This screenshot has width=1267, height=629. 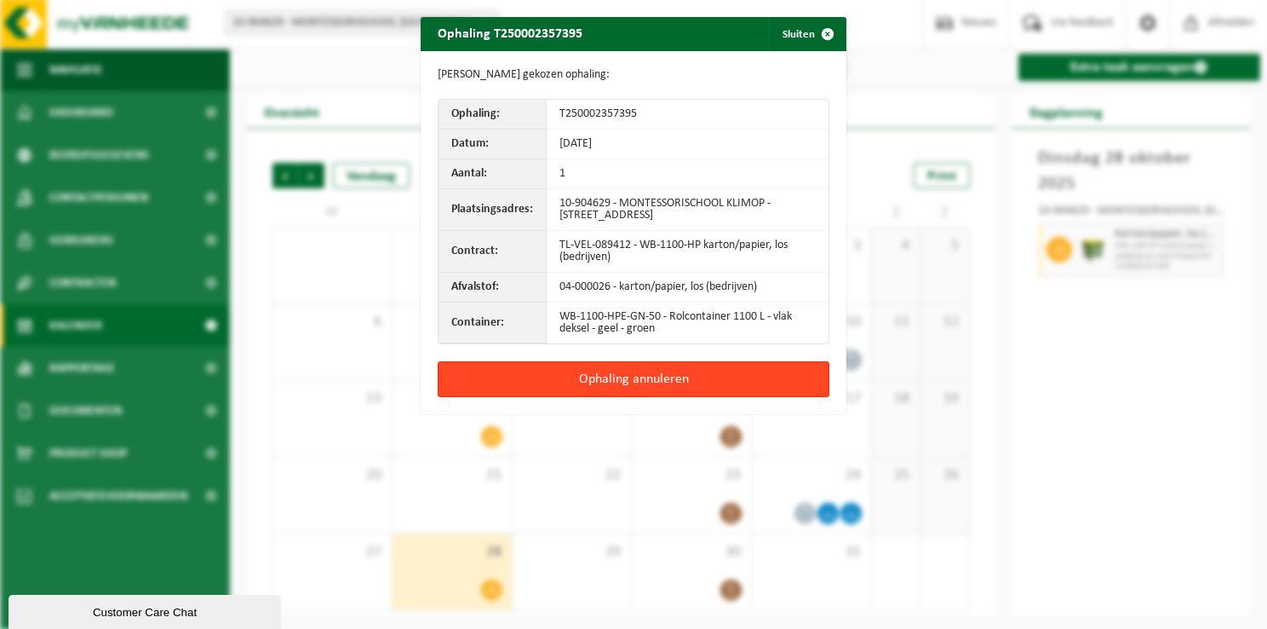 What do you see at coordinates (510, 33) in the screenshot?
I see `h2: Ophaling T250002357395` at bounding box center [510, 33].